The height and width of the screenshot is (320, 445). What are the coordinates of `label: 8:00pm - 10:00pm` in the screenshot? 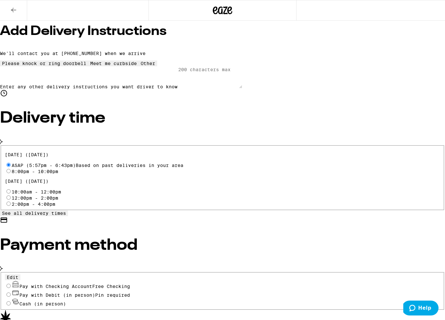 It's located at (35, 171).